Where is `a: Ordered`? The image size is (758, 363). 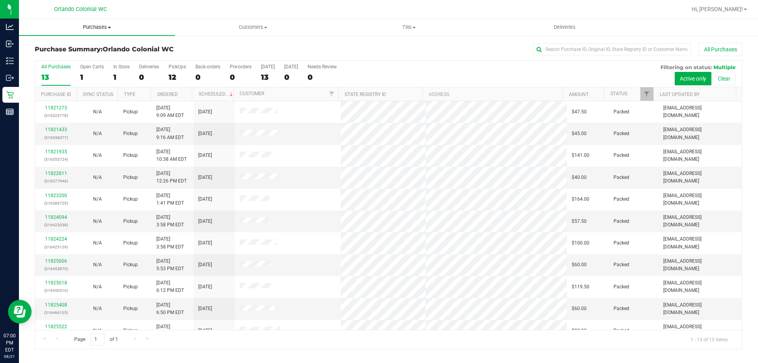
a: Ordered is located at coordinates (167, 94).